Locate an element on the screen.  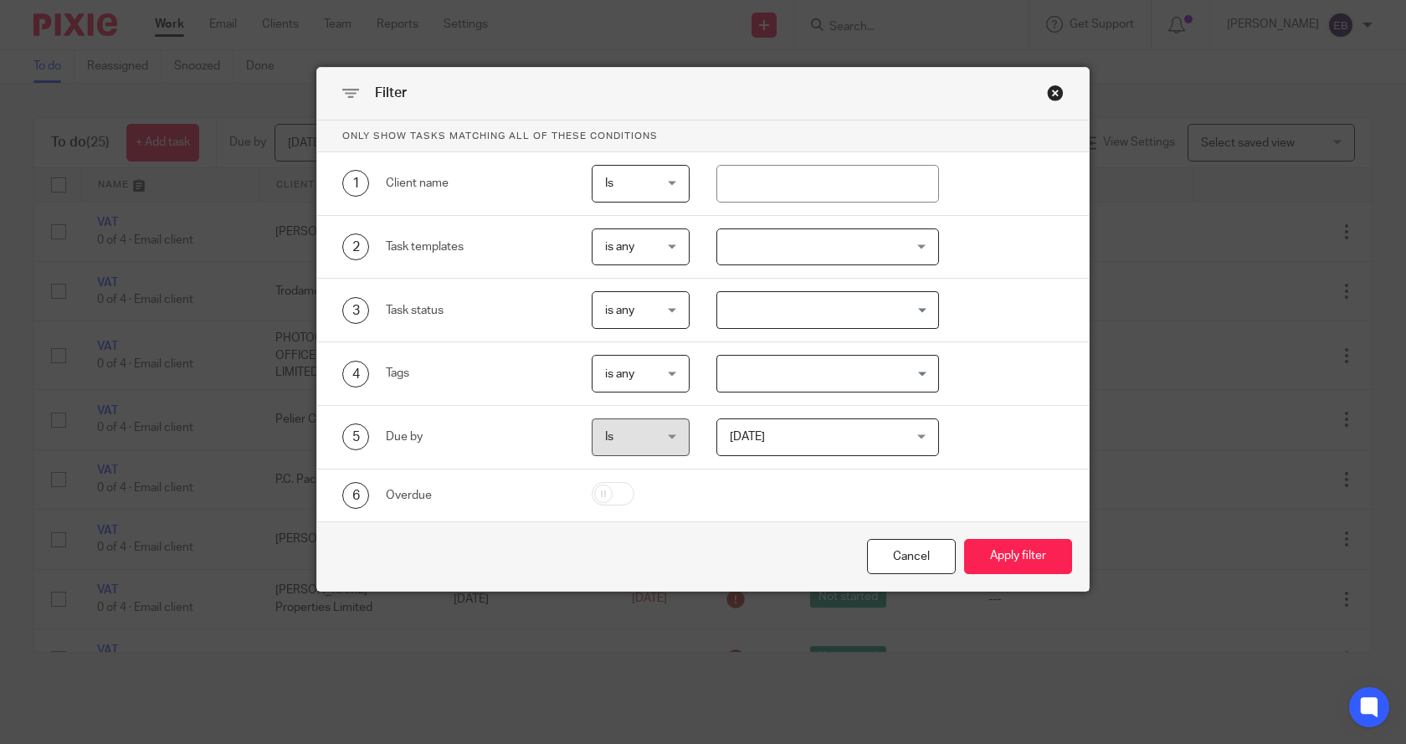
div: Task status is located at coordinates (475, 311).